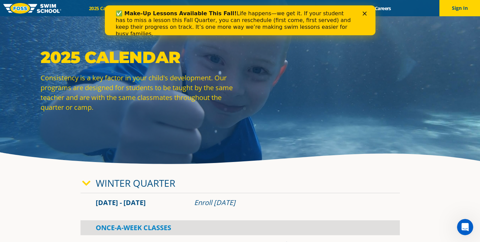 Image resolution: width=480 pixels, height=242 pixels. What do you see at coordinates (32, 8) in the screenshot?
I see `img: FOSS Swim School Logo` at bounding box center [32, 8].